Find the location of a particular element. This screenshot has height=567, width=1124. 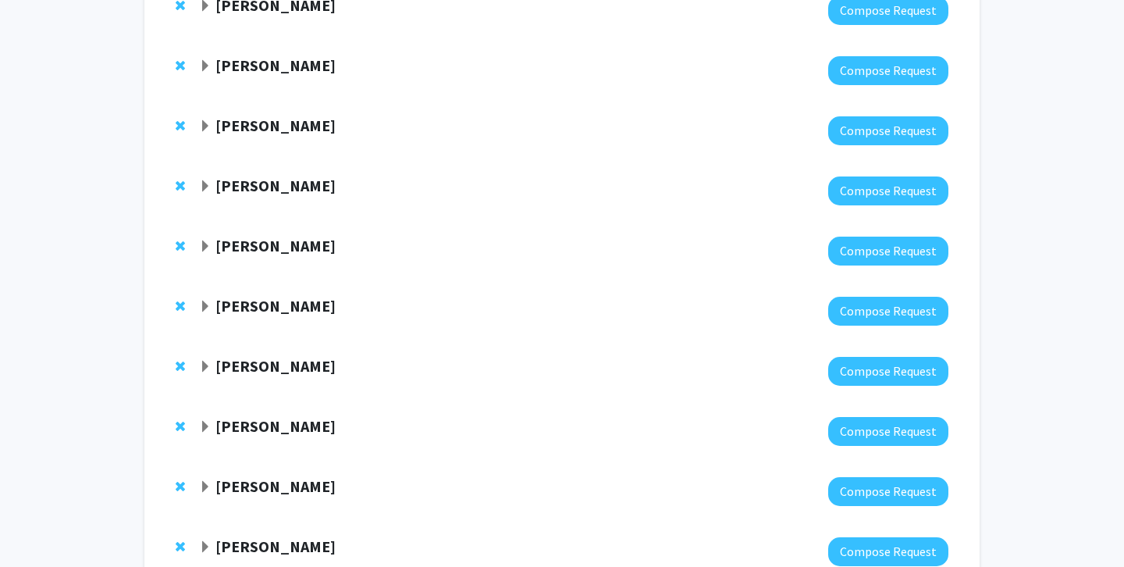

button: Compose Request to Tamarah Adair is located at coordinates (889, 191).